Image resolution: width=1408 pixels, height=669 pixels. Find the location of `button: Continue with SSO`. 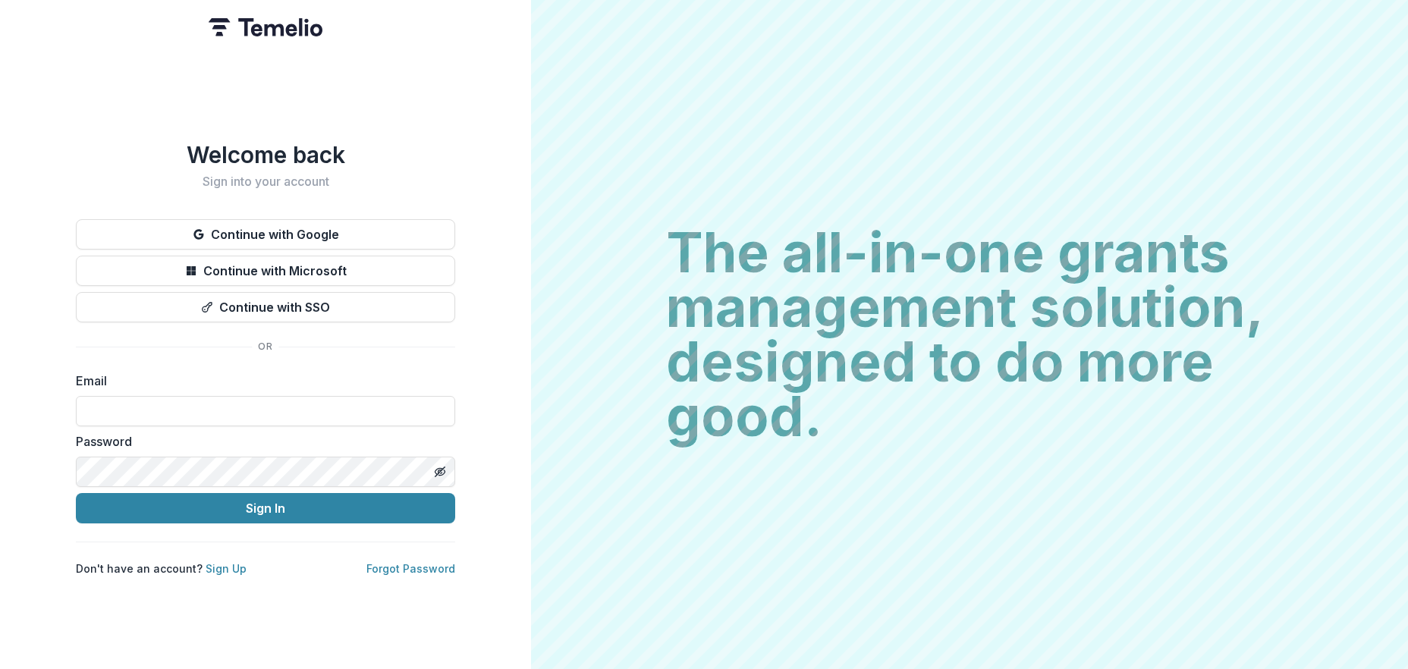

button: Continue with SSO is located at coordinates (265, 307).